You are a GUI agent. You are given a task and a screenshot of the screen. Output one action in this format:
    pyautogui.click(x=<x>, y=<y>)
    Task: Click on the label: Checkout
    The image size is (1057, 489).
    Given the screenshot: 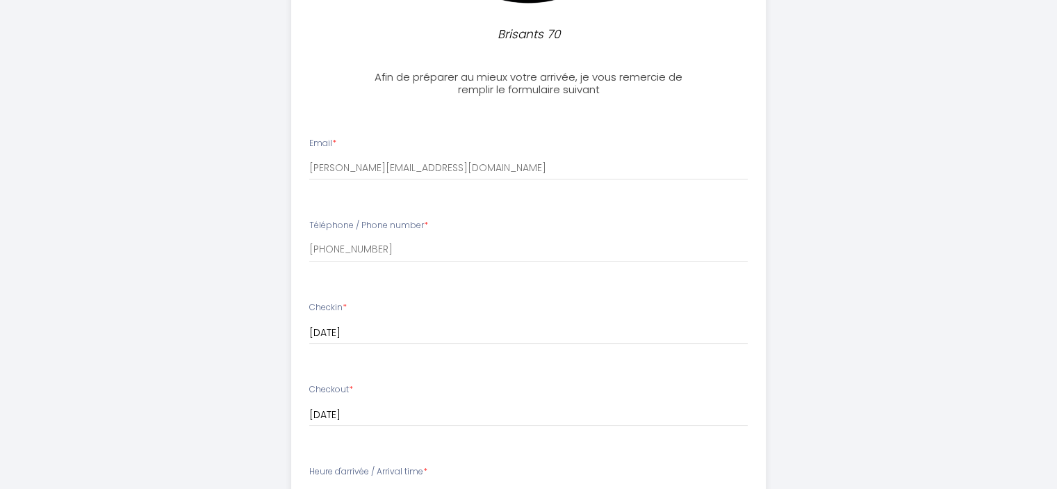 What is the action you would take?
    pyautogui.click(x=331, y=389)
    